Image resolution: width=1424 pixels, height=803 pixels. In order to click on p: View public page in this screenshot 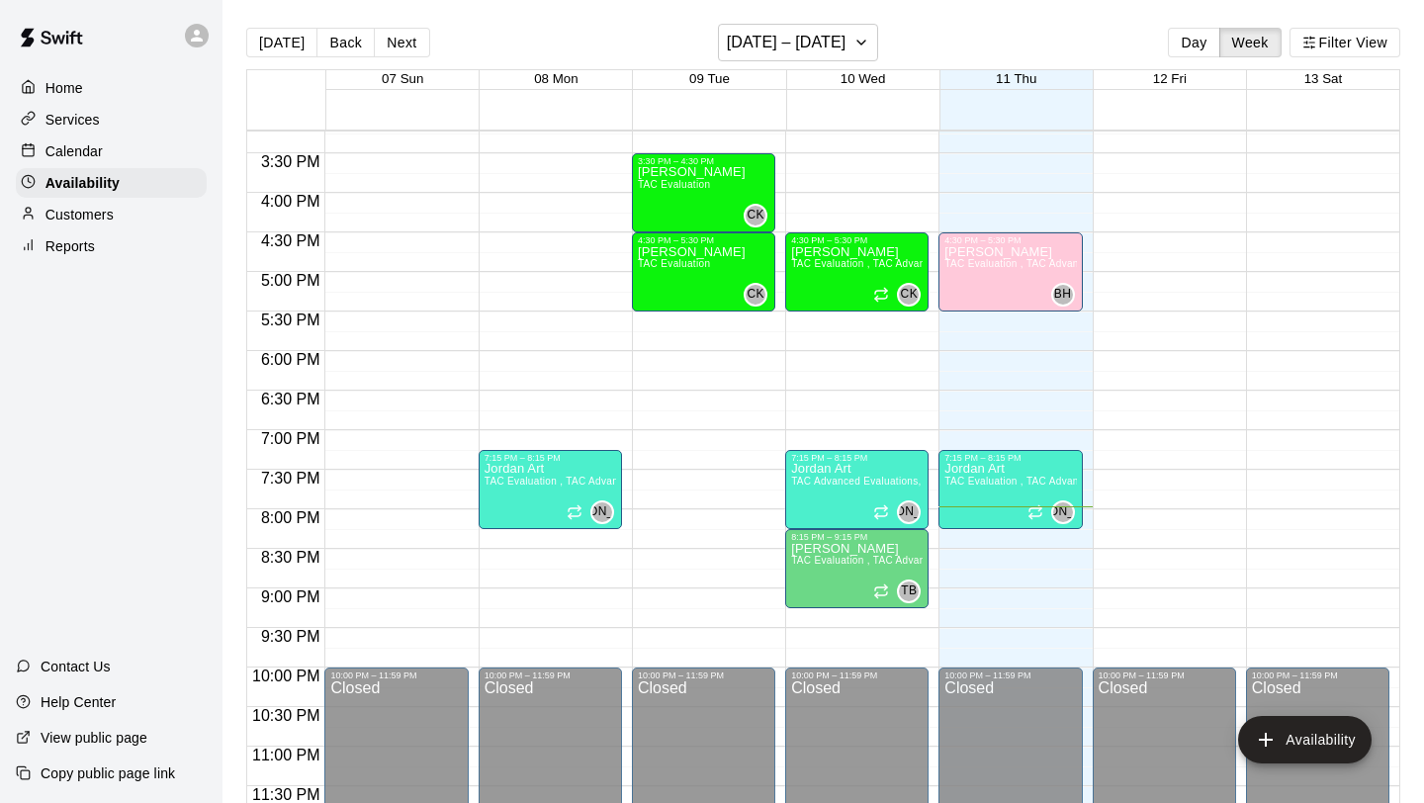, I will do `click(94, 738)`.